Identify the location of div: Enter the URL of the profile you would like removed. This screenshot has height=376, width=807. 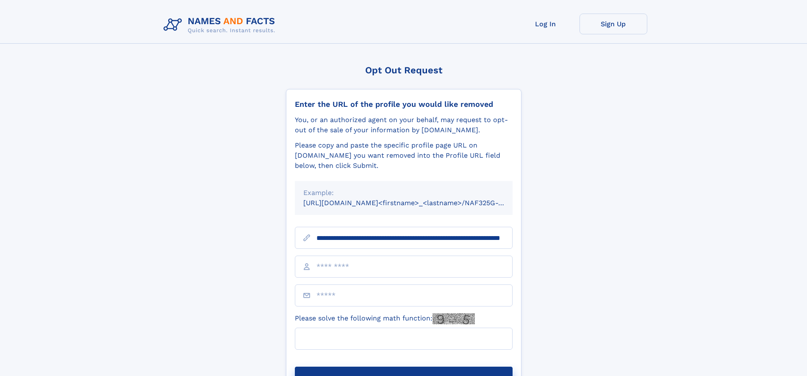
(404, 104).